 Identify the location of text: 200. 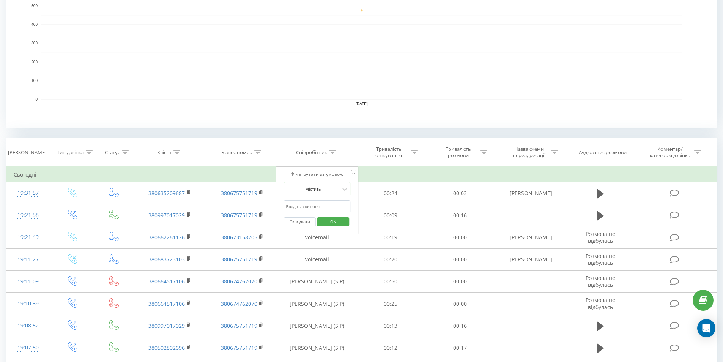
(34, 62).